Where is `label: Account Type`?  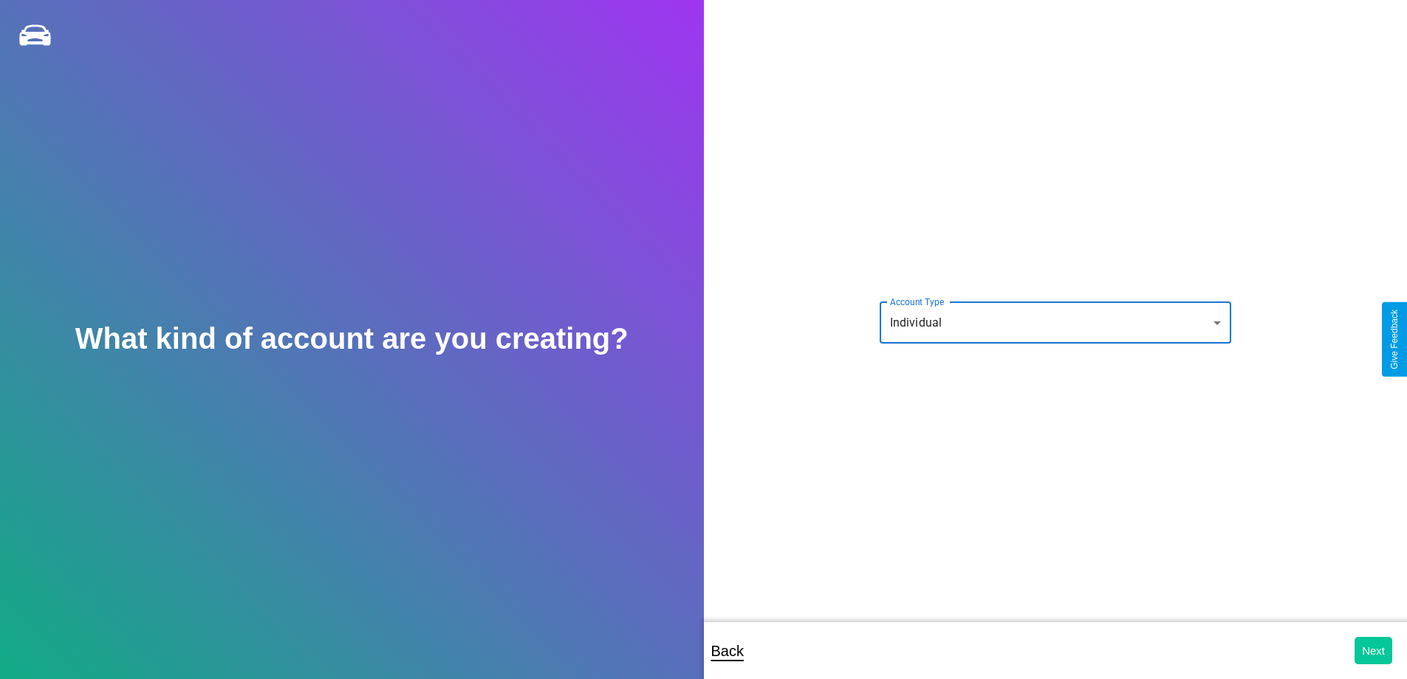 label: Account Type is located at coordinates (916, 301).